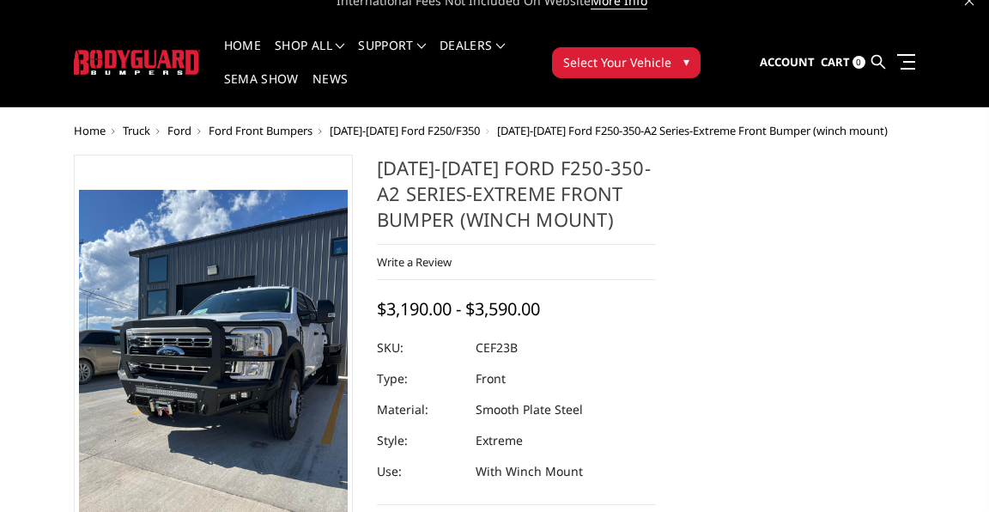 The height and width of the screenshot is (512, 989). What do you see at coordinates (392, 56) in the screenshot?
I see `a: Support` at bounding box center [392, 56].